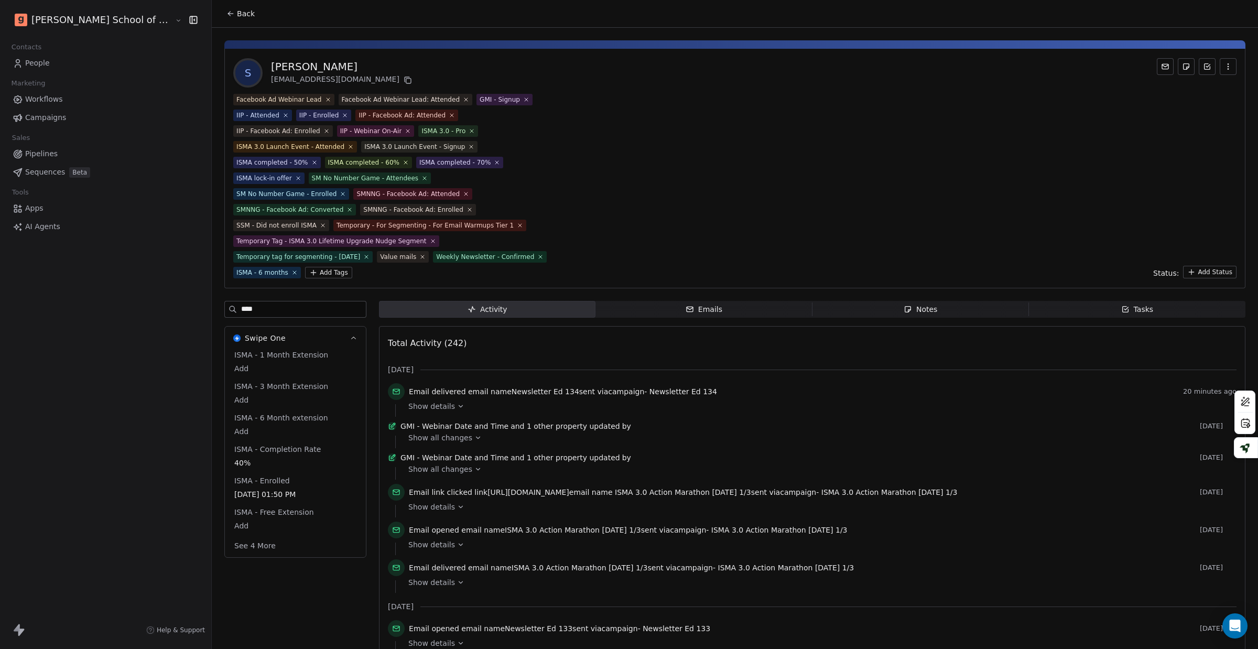  I want to click on span: Campaigns, so click(46, 117).